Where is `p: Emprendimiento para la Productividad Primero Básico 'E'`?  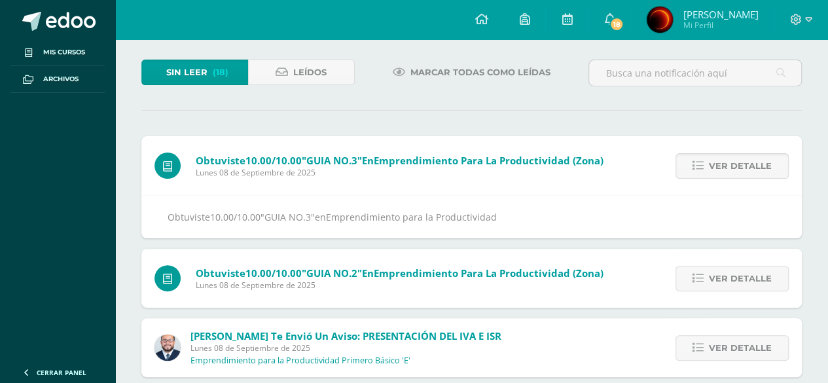 p: Emprendimiento para la Productividad Primero Básico 'E' is located at coordinates (300, 361).